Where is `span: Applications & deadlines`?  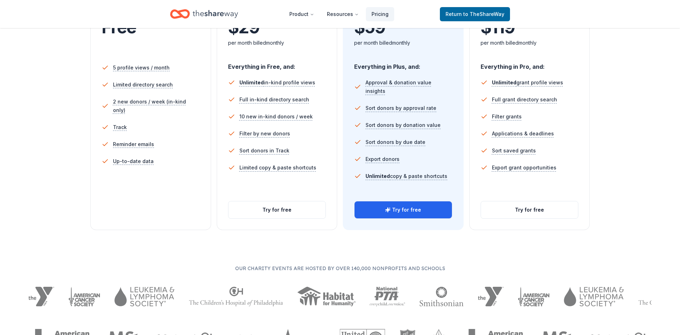 span: Applications & deadlines is located at coordinates (523, 134).